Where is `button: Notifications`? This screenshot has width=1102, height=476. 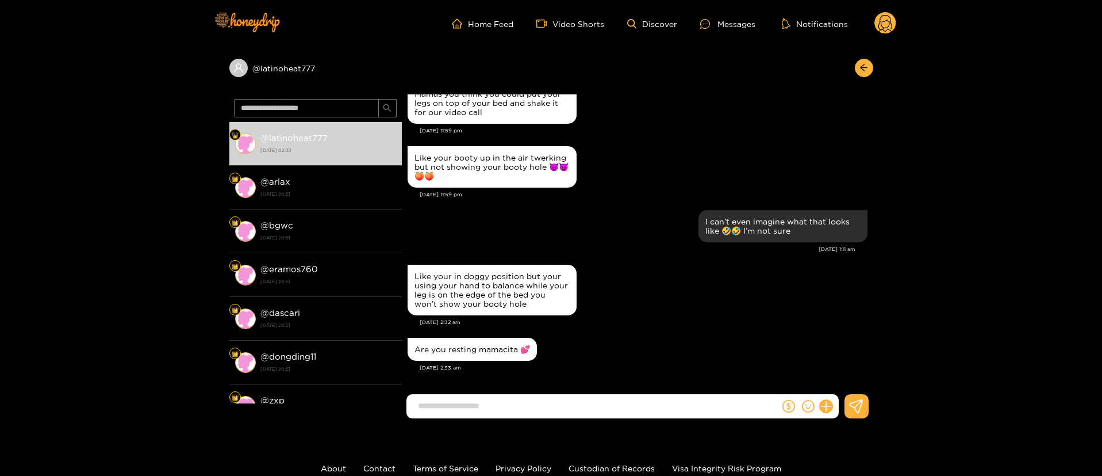 button: Notifications is located at coordinates (815, 24).